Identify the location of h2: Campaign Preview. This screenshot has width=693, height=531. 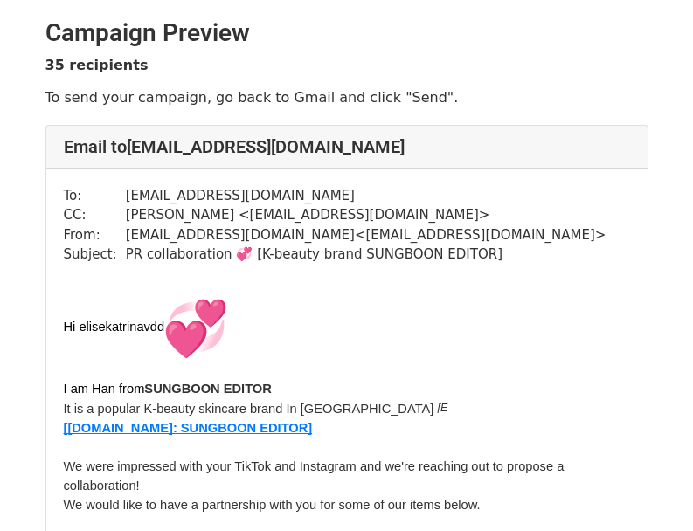
(347, 33).